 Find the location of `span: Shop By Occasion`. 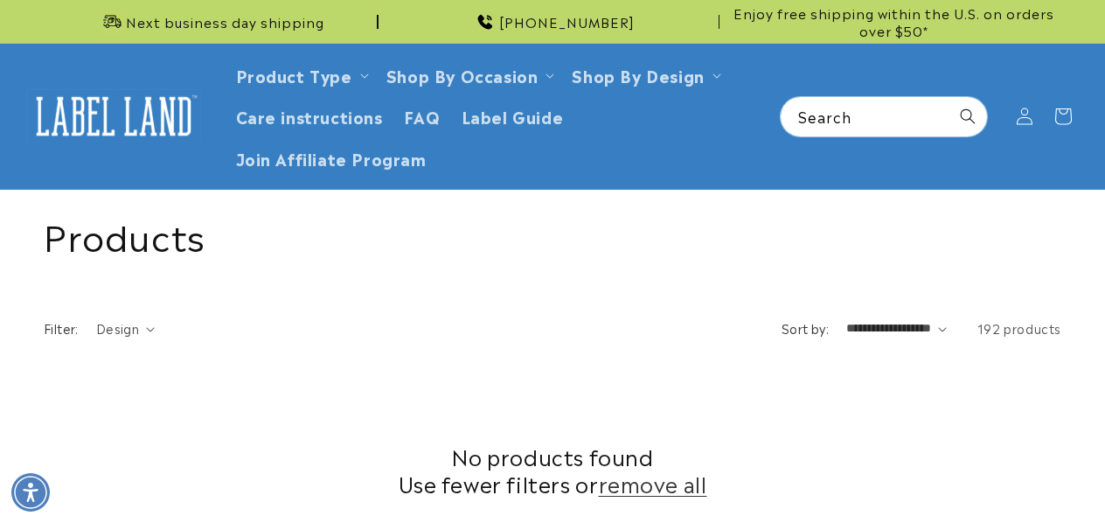

span: Shop By Occasion is located at coordinates (462, 74).